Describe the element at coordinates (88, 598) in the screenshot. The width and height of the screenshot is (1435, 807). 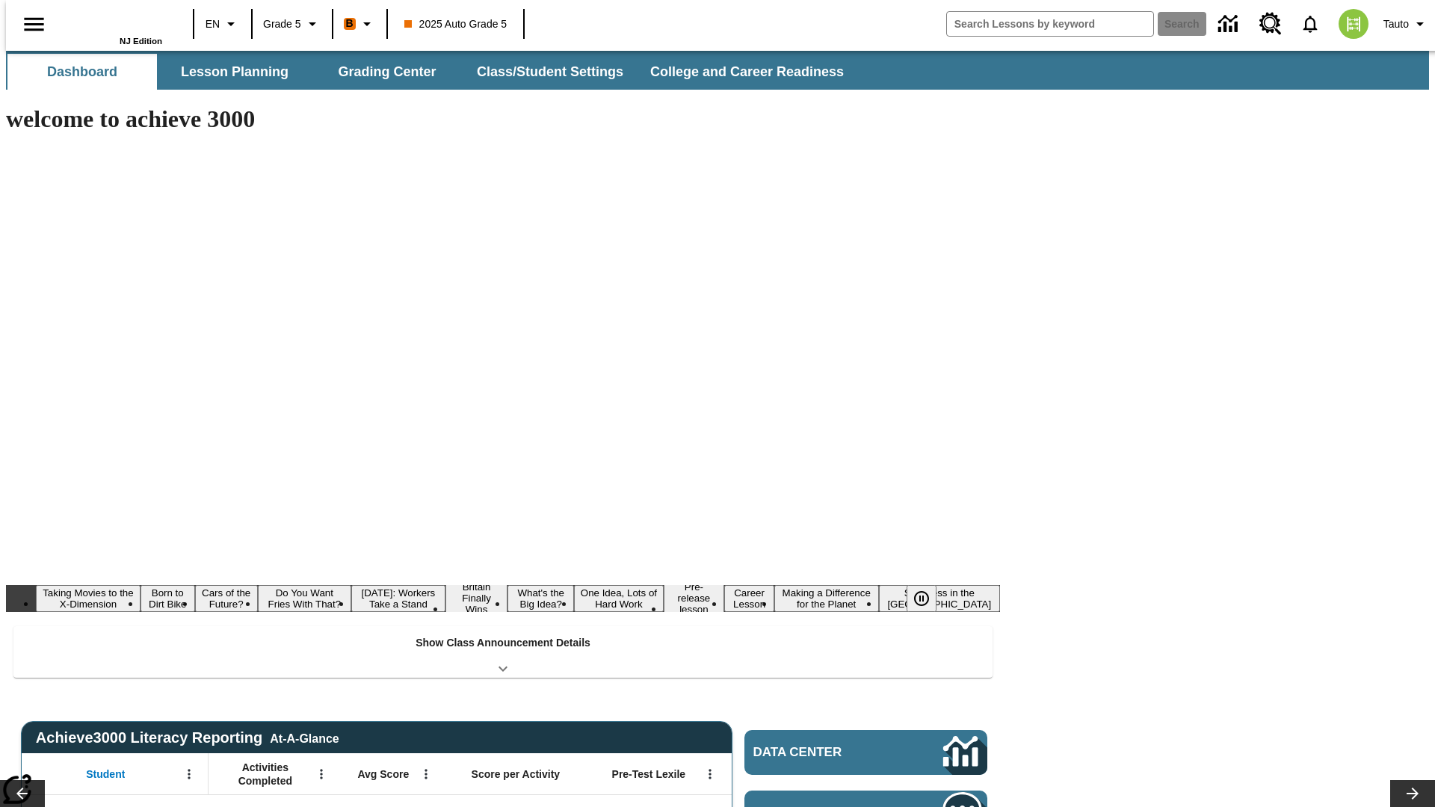
I see `button: Slide 1 Taking Movies to the X-Dimension` at that location.